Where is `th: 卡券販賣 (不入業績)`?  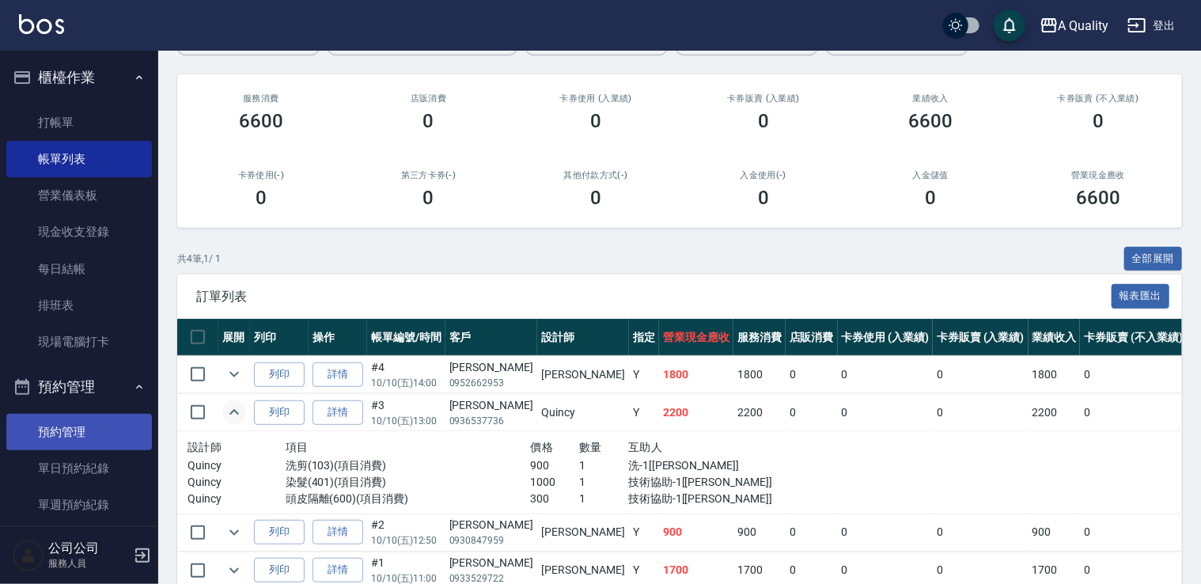 th: 卡券販賣 (不入業績) is located at coordinates (1133, 337).